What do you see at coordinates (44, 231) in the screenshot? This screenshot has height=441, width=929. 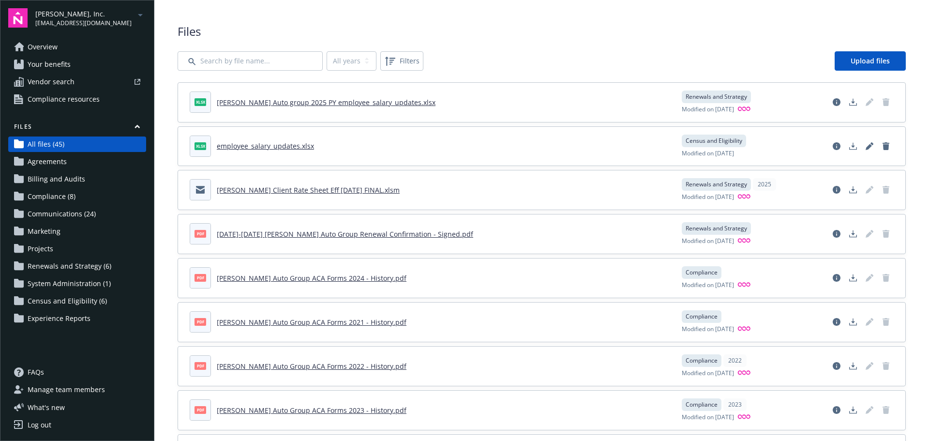 I see `span: Marketing` at bounding box center [44, 231].